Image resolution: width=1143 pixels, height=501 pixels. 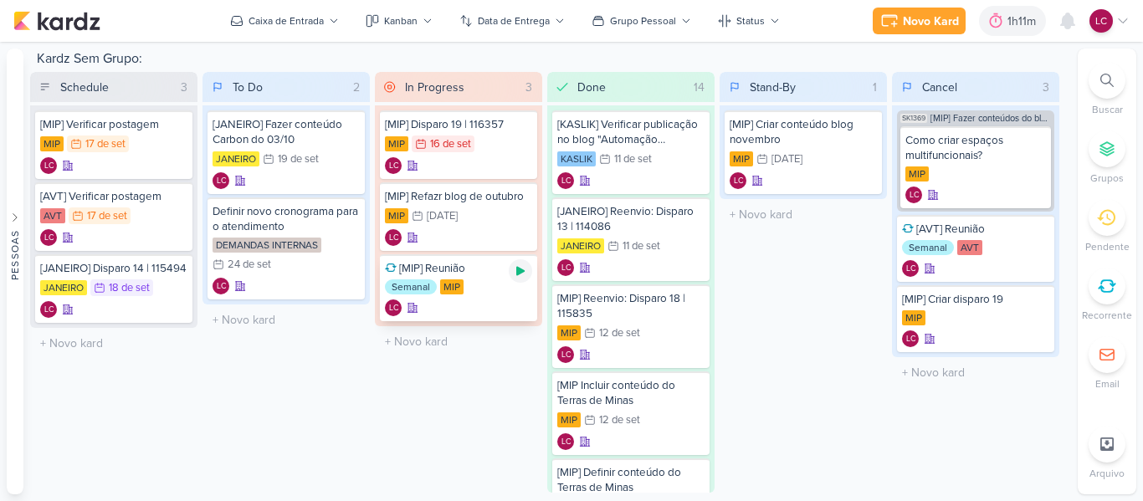 I want to click on div: 18 de set, so click(x=129, y=288).